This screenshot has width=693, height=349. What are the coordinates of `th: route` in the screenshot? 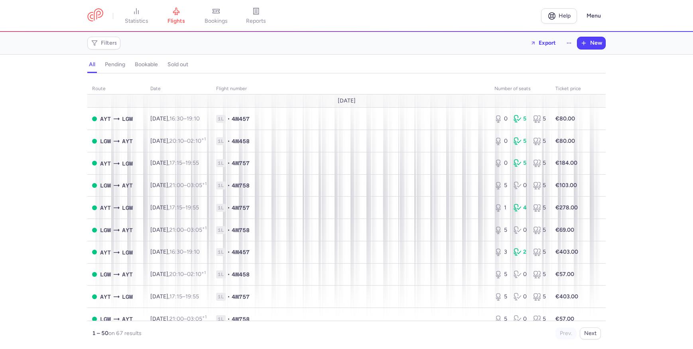 It's located at (116, 89).